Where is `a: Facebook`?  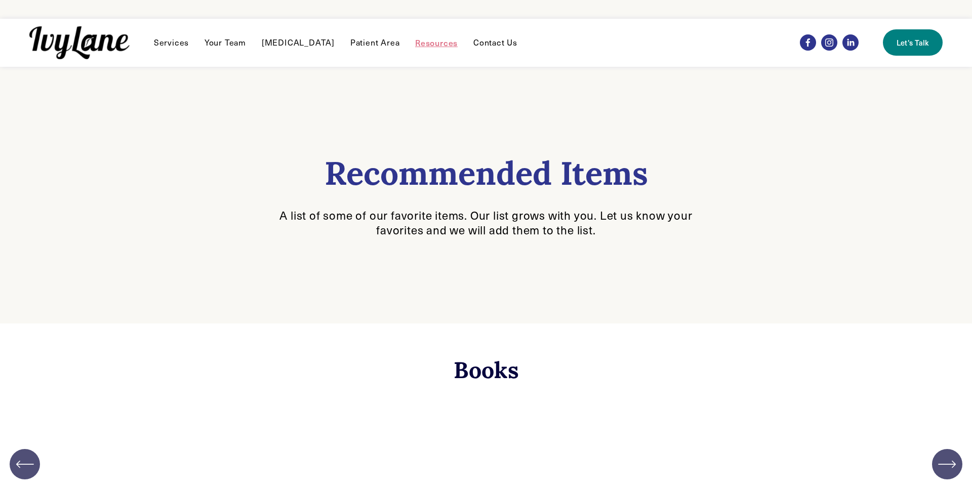 a: Facebook is located at coordinates (808, 43).